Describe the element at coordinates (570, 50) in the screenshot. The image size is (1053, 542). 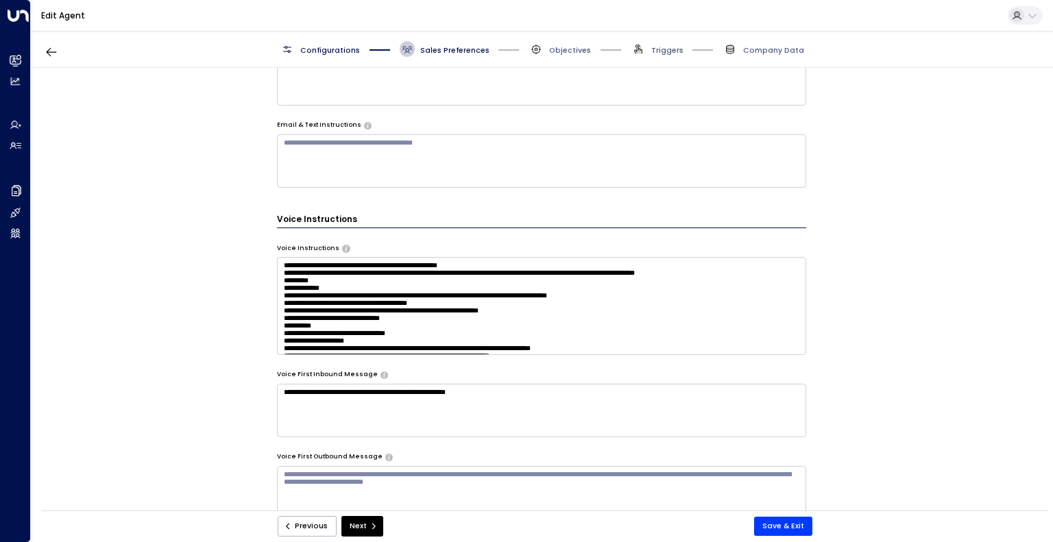
I see `span: Objectives` at that location.